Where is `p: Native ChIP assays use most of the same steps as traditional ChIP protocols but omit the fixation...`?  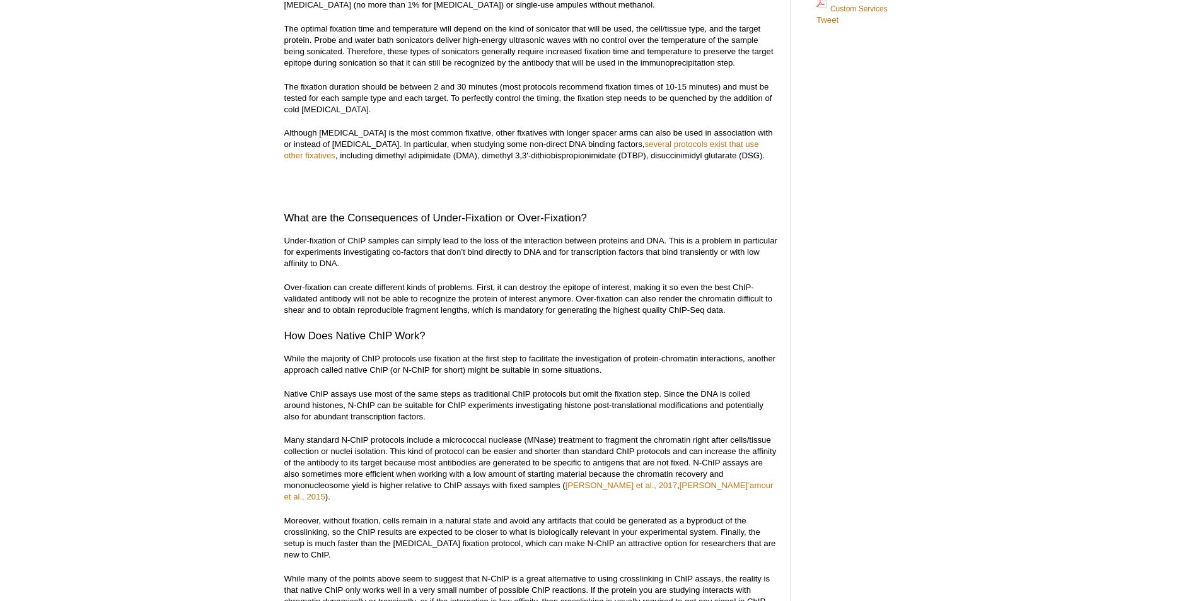 p: Native ChIP assays use most of the same steps as traditional ChIP protocols but omit the fixation... is located at coordinates (531, 405).